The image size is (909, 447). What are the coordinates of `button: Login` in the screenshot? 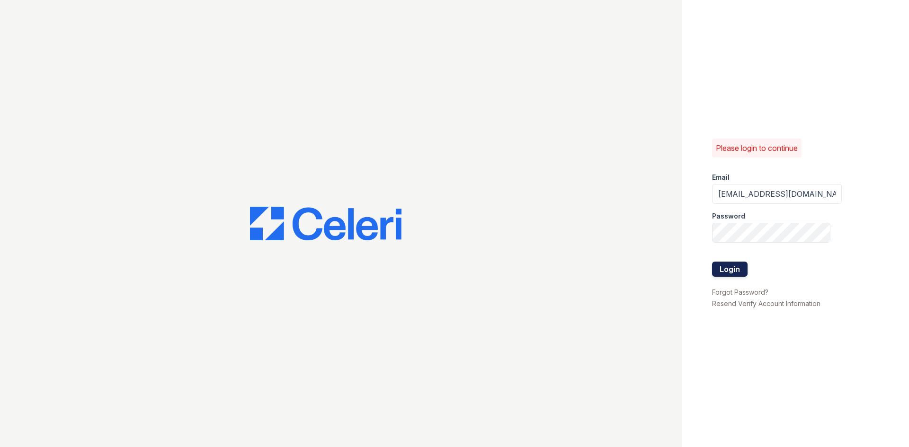 It's located at (729, 269).